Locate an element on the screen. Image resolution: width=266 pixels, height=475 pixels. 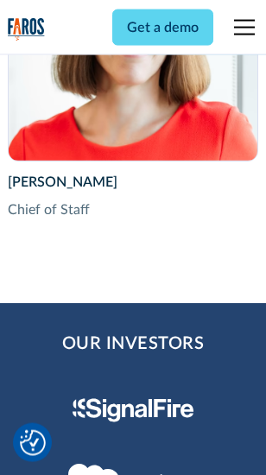
a: home is located at coordinates (26, 30).